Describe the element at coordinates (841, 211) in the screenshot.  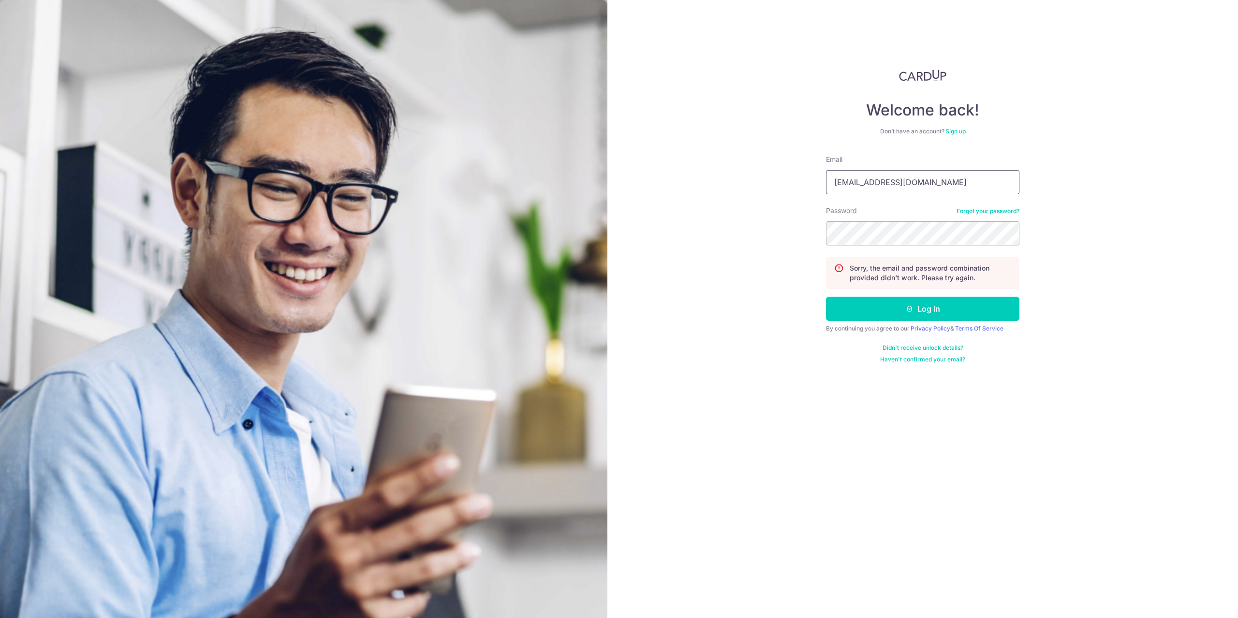
I see `label: Password` at that location.